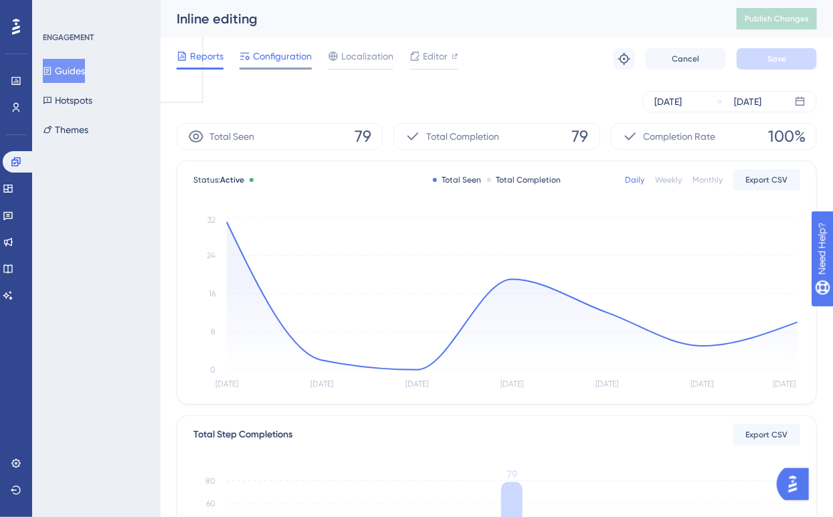  I want to click on div: ENGAGEMENT, so click(68, 37).